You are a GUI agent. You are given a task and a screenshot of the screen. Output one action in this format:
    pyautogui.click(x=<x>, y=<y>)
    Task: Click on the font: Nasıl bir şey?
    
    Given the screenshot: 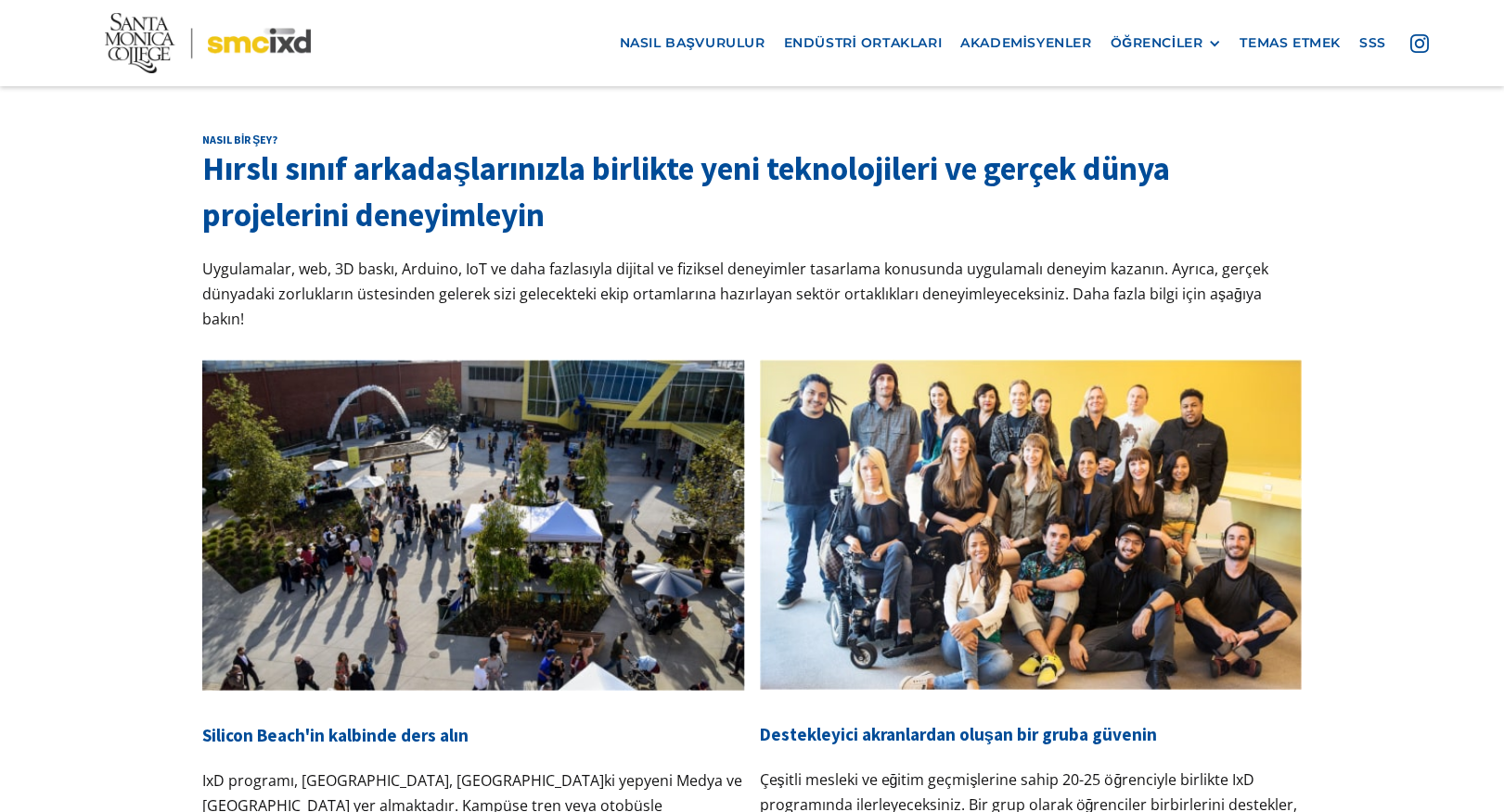 What is the action you would take?
    pyautogui.click(x=239, y=139)
    